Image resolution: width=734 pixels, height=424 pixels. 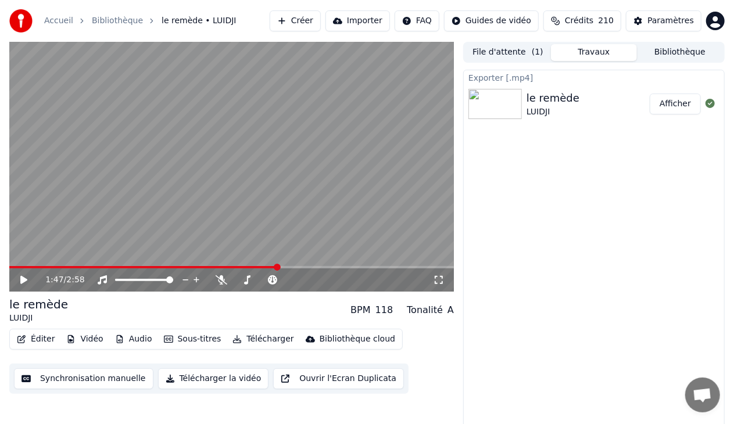 What do you see at coordinates (263, 339) in the screenshot?
I see `button: Télécharger` at bounding box center [263, 339].